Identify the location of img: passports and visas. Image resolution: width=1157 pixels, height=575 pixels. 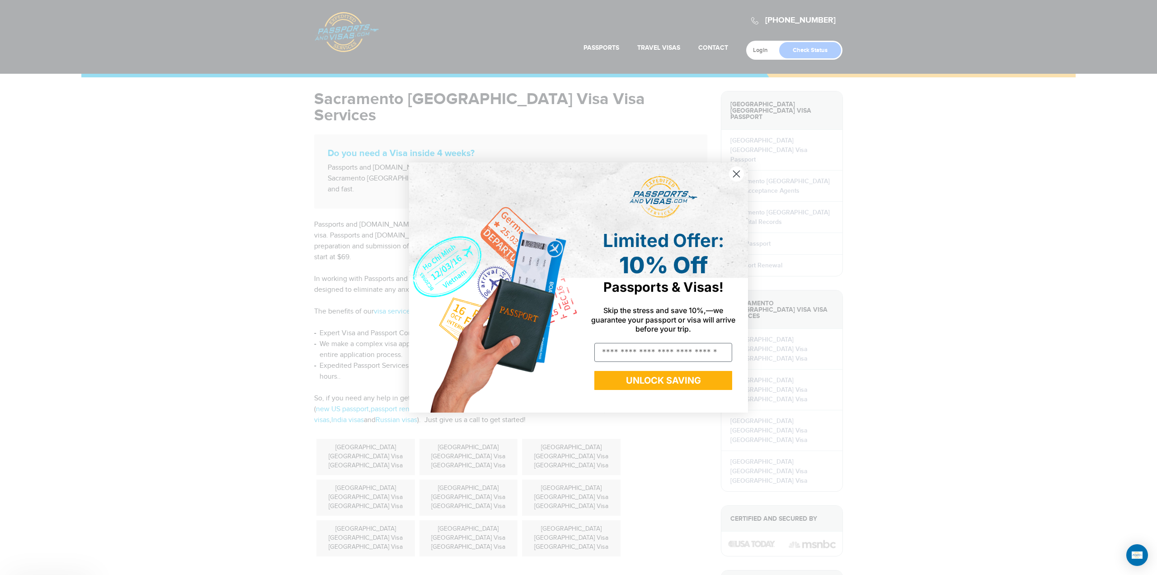
(664, 197).